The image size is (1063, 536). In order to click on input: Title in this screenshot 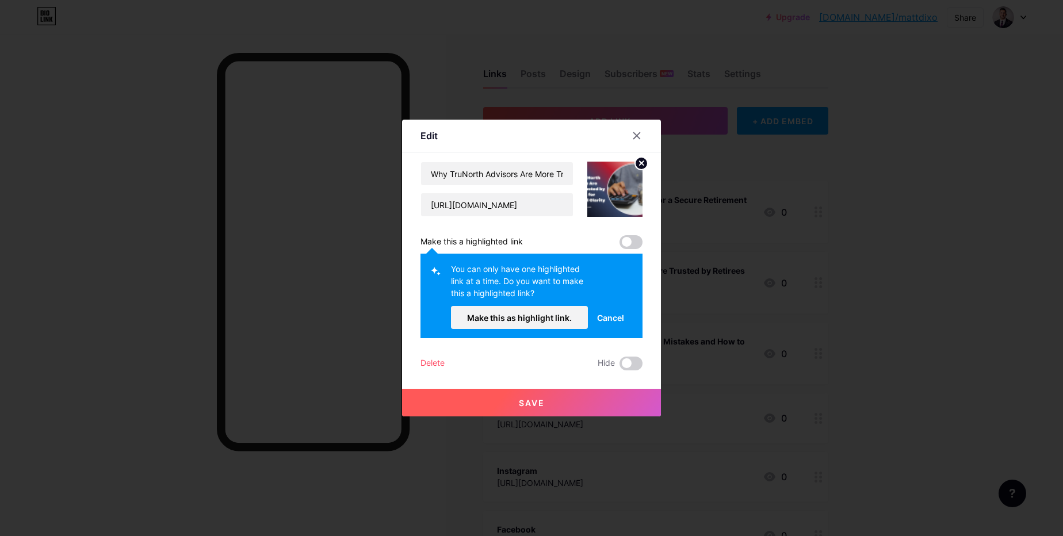, I will do `click(497, 174)`.